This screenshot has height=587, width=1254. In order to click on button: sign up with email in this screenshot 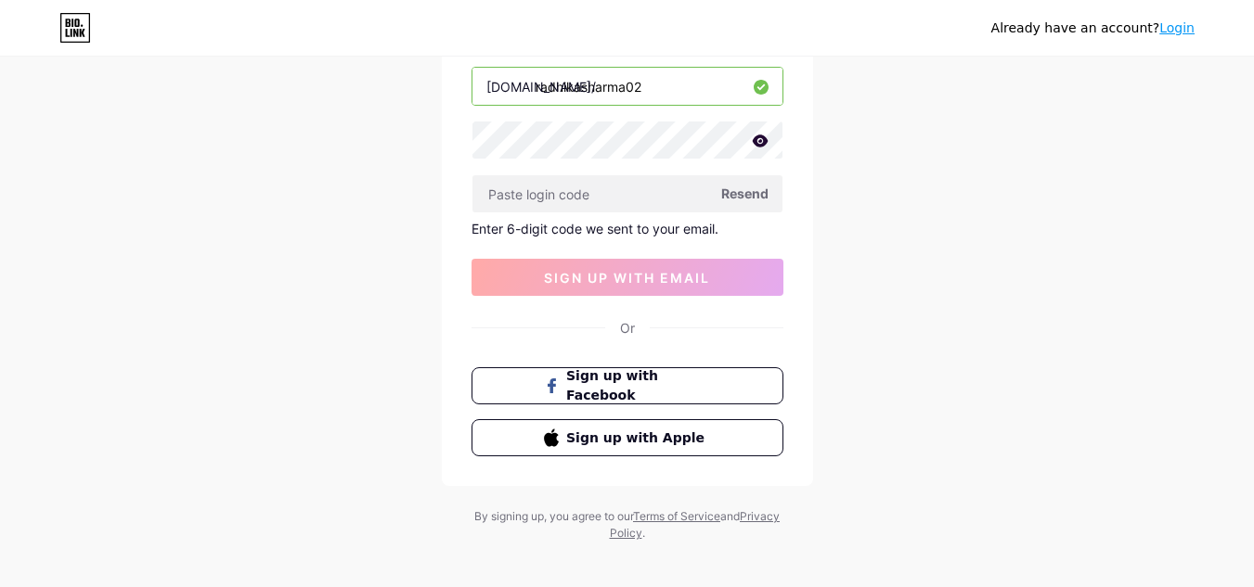, I will do `click(627, 277)`.